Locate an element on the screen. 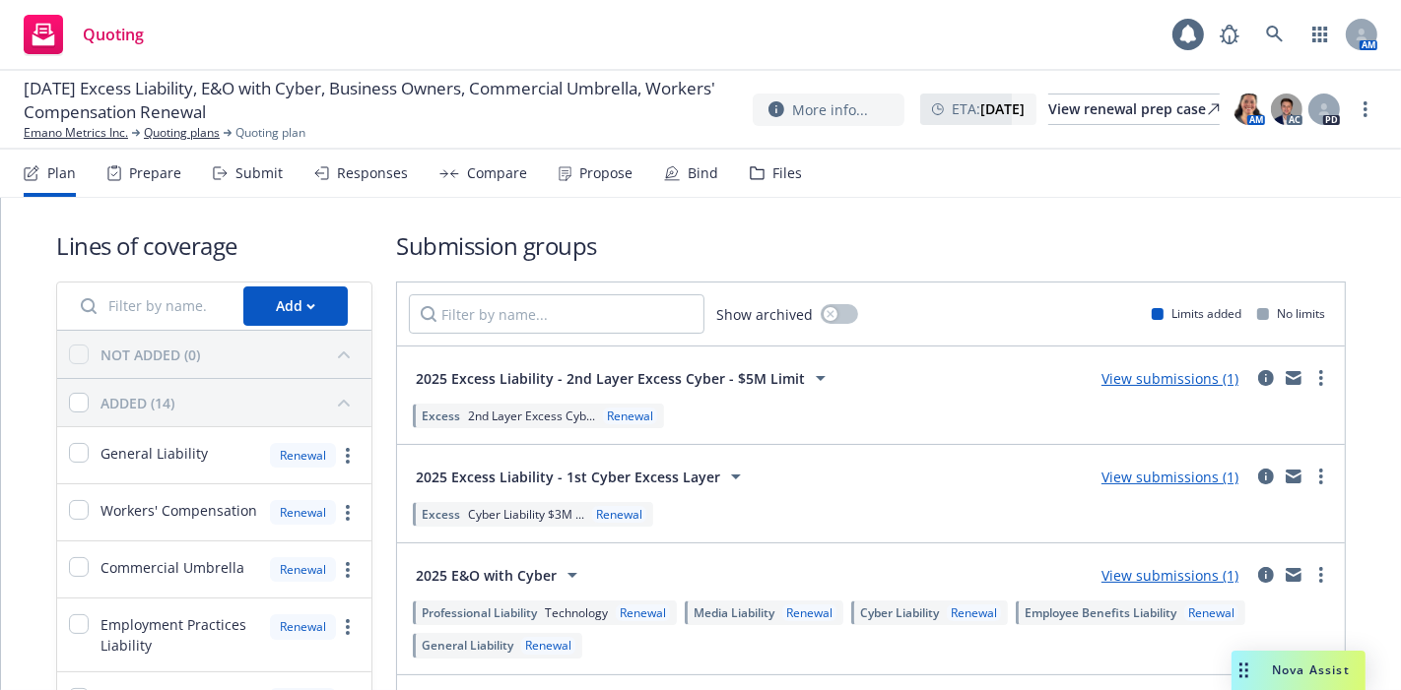 The width and height of the screenshot is (1401, 690). div: Files is located at coordinates (787, 173).